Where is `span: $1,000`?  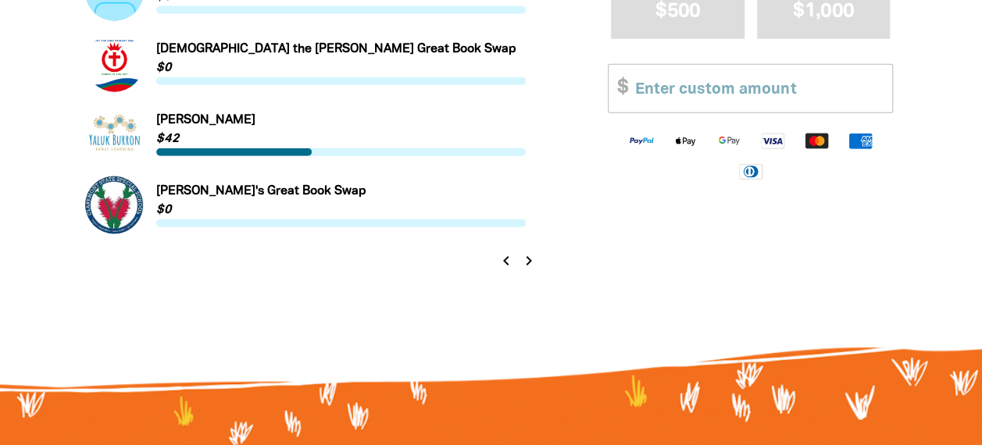 span: $1,000 is located at coordinates (824, 11).